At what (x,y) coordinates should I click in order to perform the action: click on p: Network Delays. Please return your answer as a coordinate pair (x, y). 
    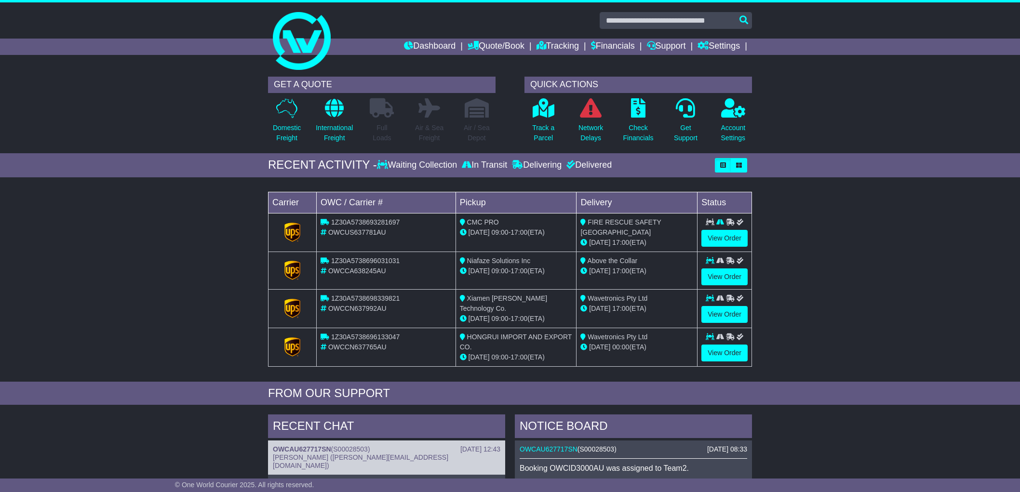
    Looking at the image, I should click on (591, 133).